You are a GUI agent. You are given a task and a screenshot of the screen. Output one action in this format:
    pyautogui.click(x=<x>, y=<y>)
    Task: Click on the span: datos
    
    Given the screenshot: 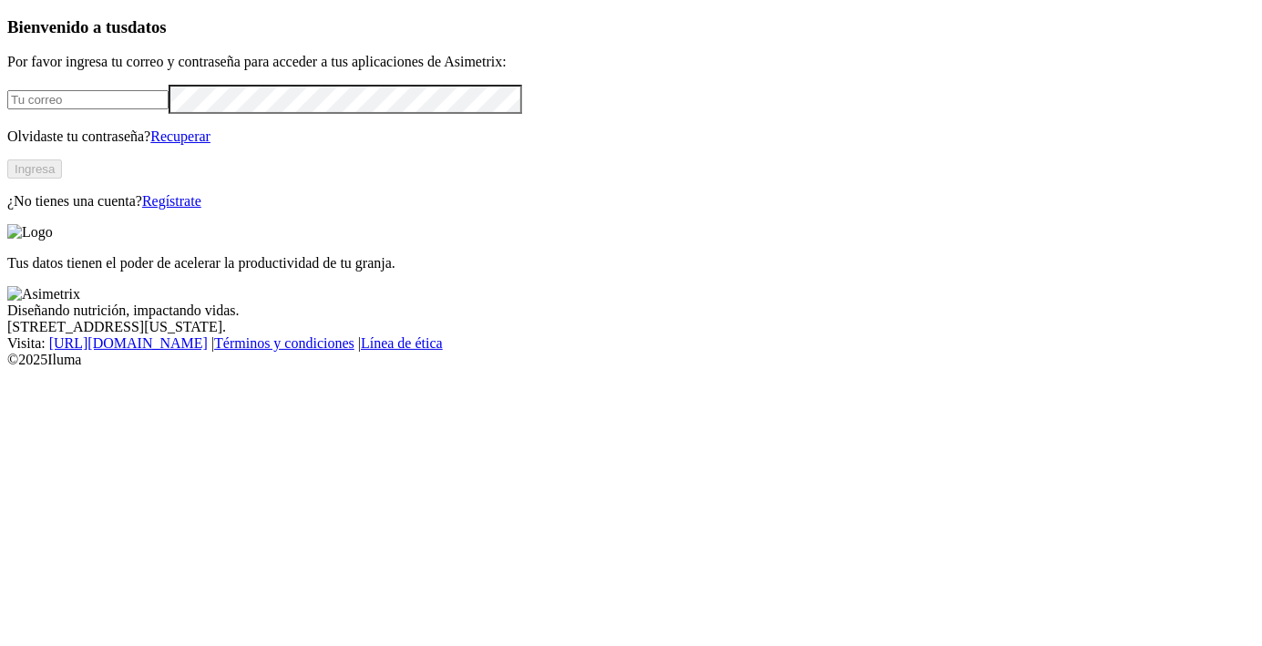 What is the action you would take?
    pyautogui.click(x=147, y=26)
    